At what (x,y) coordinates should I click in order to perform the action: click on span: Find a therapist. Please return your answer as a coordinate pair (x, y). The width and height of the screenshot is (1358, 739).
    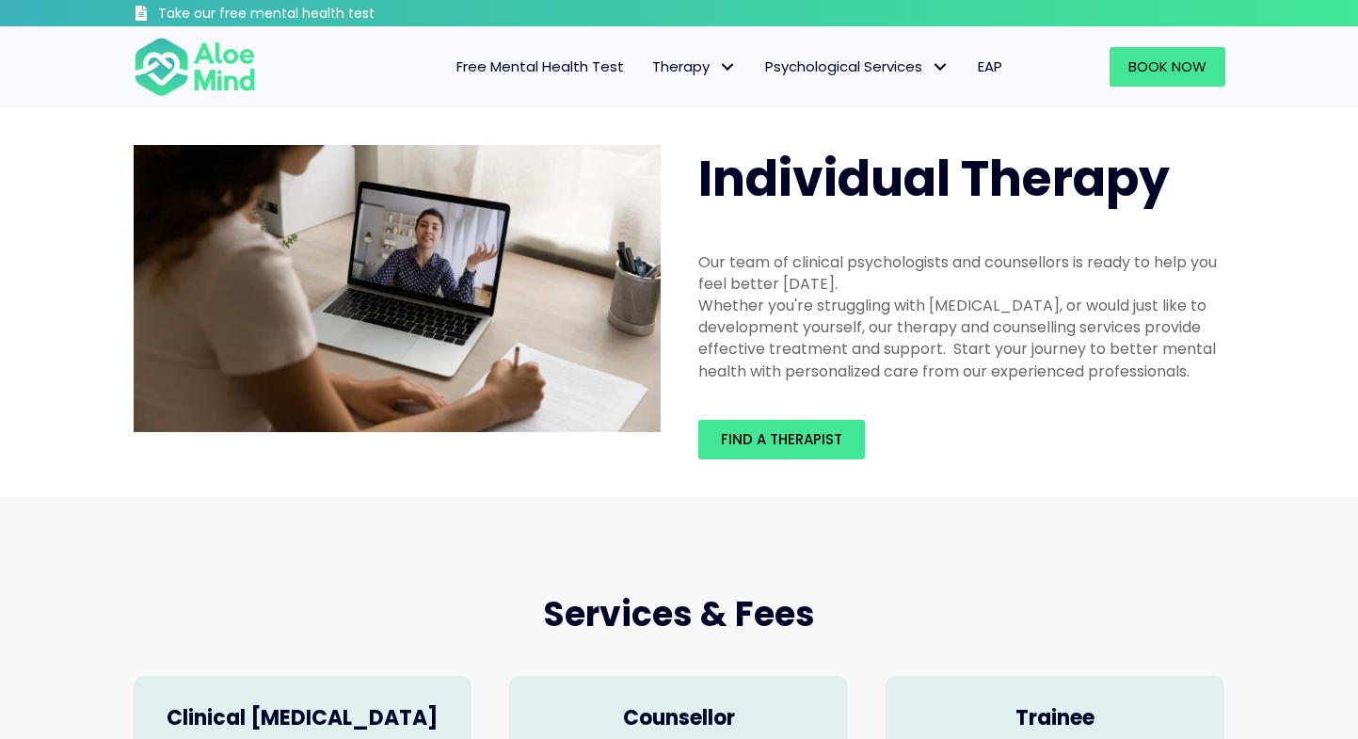
    Looking at the image, I should click on (781, 439).